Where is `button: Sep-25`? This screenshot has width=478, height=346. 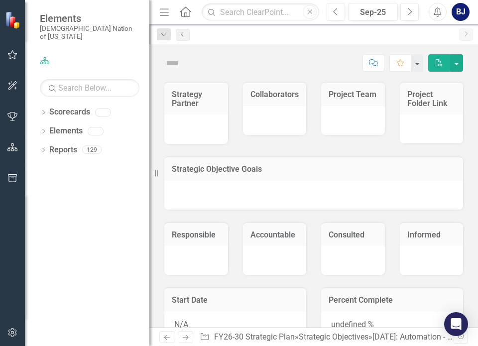
button: Sep-25 is located at coordinates (373, 12).